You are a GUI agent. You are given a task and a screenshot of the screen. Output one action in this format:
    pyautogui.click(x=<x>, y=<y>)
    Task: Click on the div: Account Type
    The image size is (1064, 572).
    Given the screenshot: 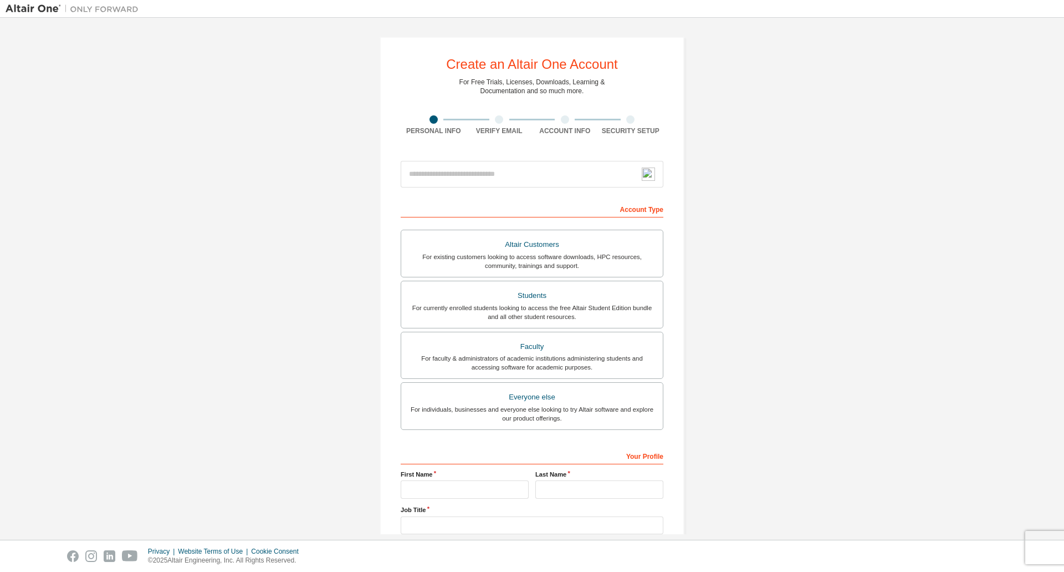 What is the action you would take?
    pyautogui.click(x=532, y=208)
    